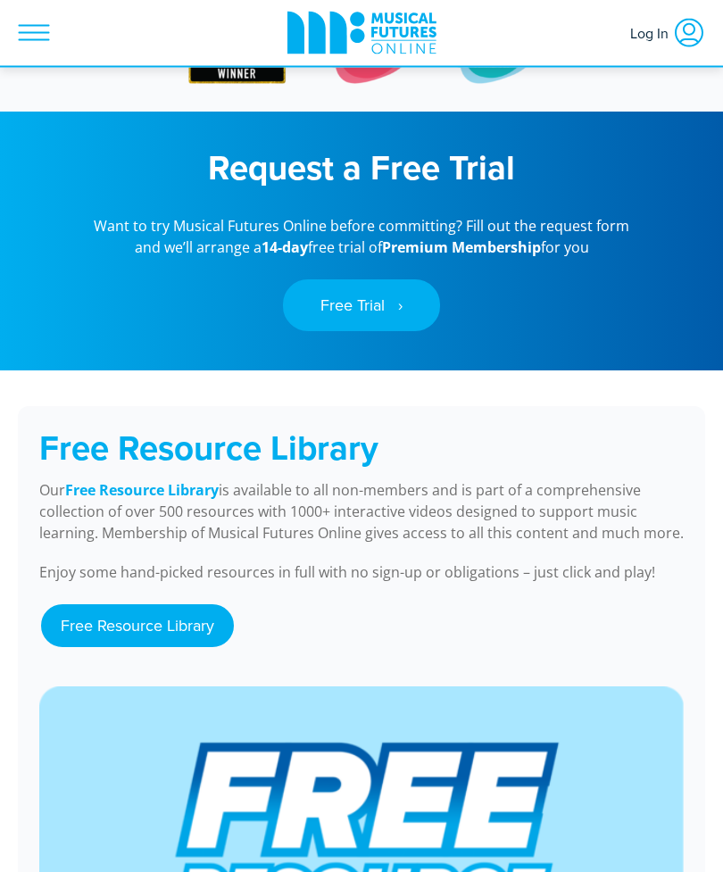  What do you see at coordinates (209, 448) in the screenshot?
I see `span: Free Resource Library` at bounding box center [209, 448].